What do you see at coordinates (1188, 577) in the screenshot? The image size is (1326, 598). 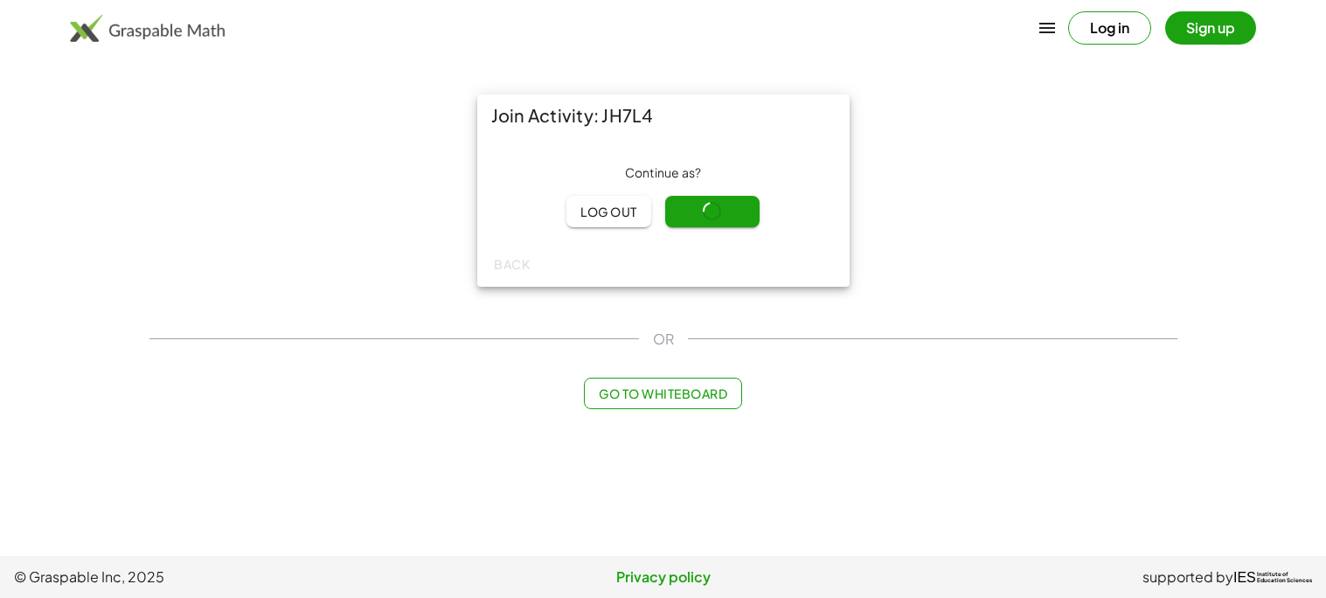 I see `span: supported by` at bounding box center [1188, 577].